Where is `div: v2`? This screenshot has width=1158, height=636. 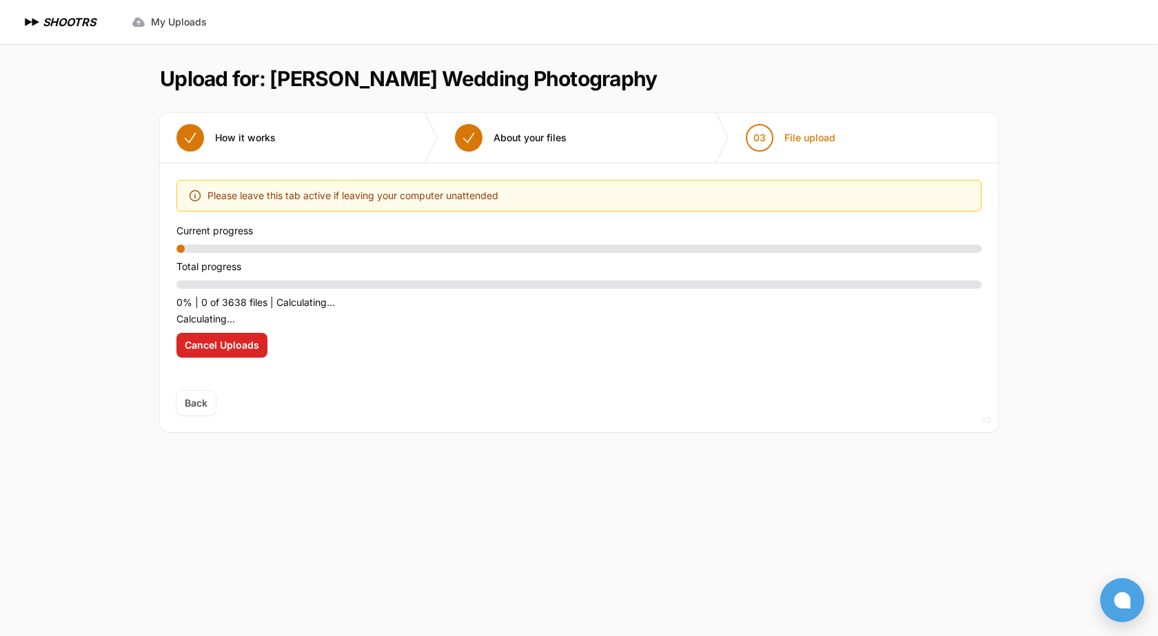
div: v2 is located at coordinates (986, 420).